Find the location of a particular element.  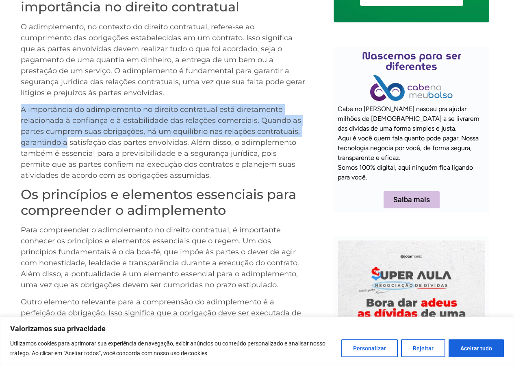

h2: Nascemos para ser diferentes is located at coordinates (412, 61).